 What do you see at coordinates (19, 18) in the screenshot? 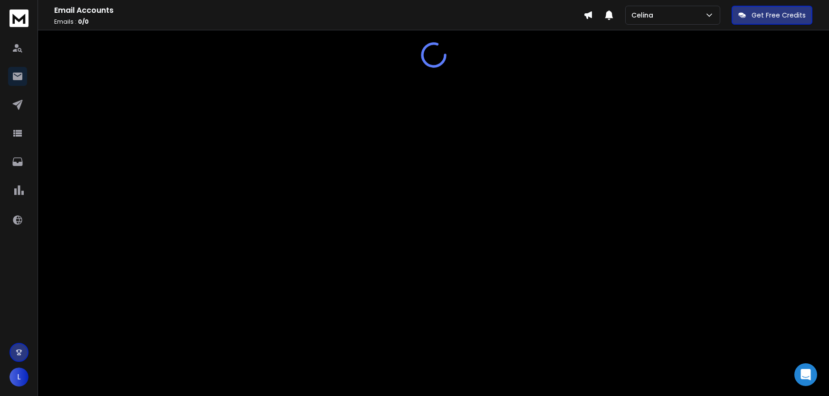
I see `img: logo` at bounding box center [19, 18].